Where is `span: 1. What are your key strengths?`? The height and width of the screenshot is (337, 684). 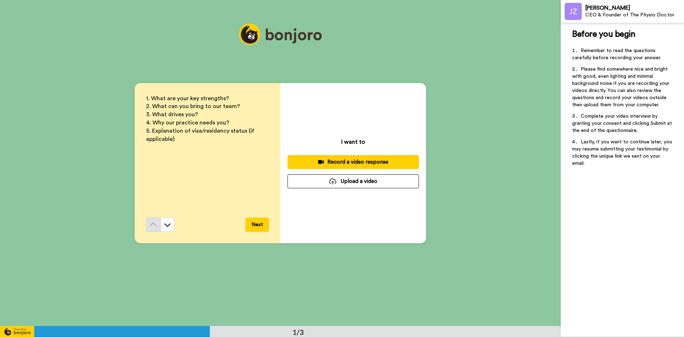
span: 1. What are your key strengths? is located at coordinates (187, 98).